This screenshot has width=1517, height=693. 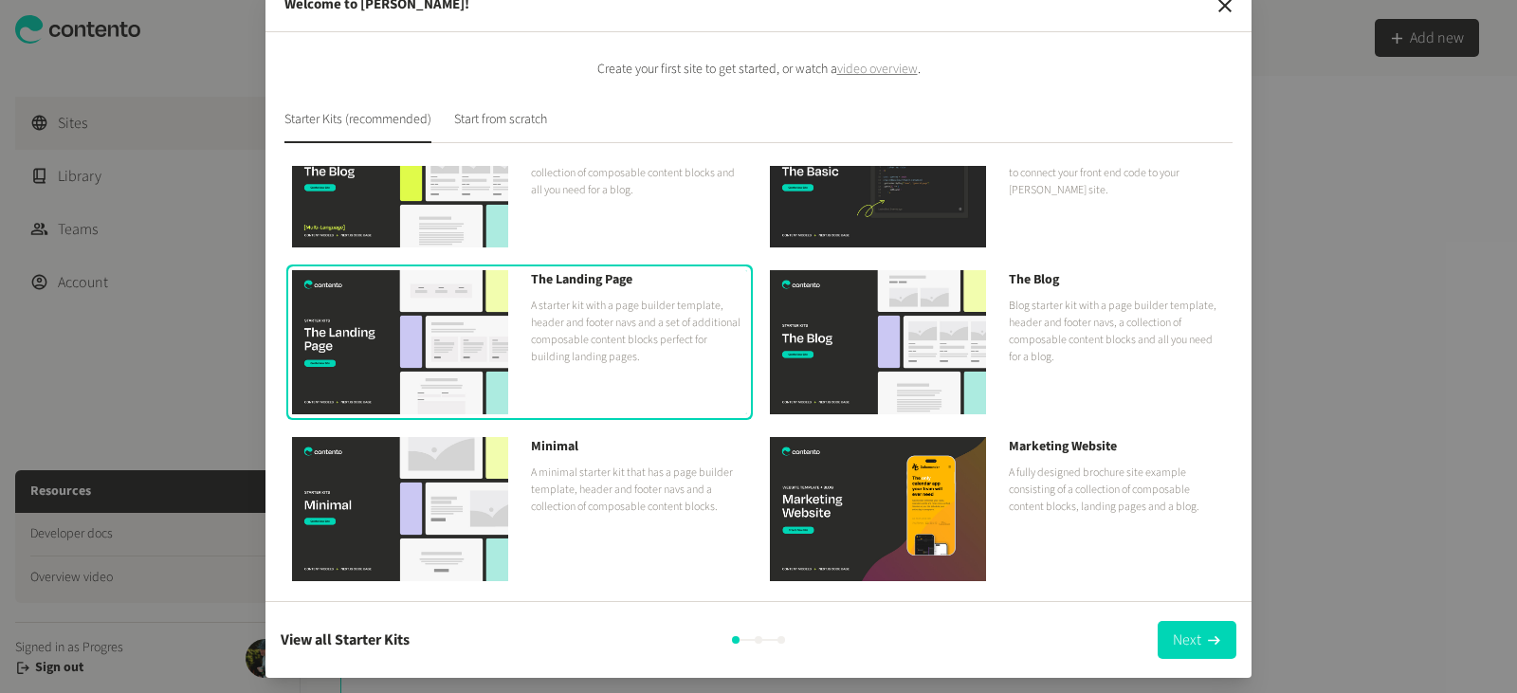 I want to click on p: A starter kit with a page builder template, header and footer navs and a set of additional compos..., so click(x=639, y=332).